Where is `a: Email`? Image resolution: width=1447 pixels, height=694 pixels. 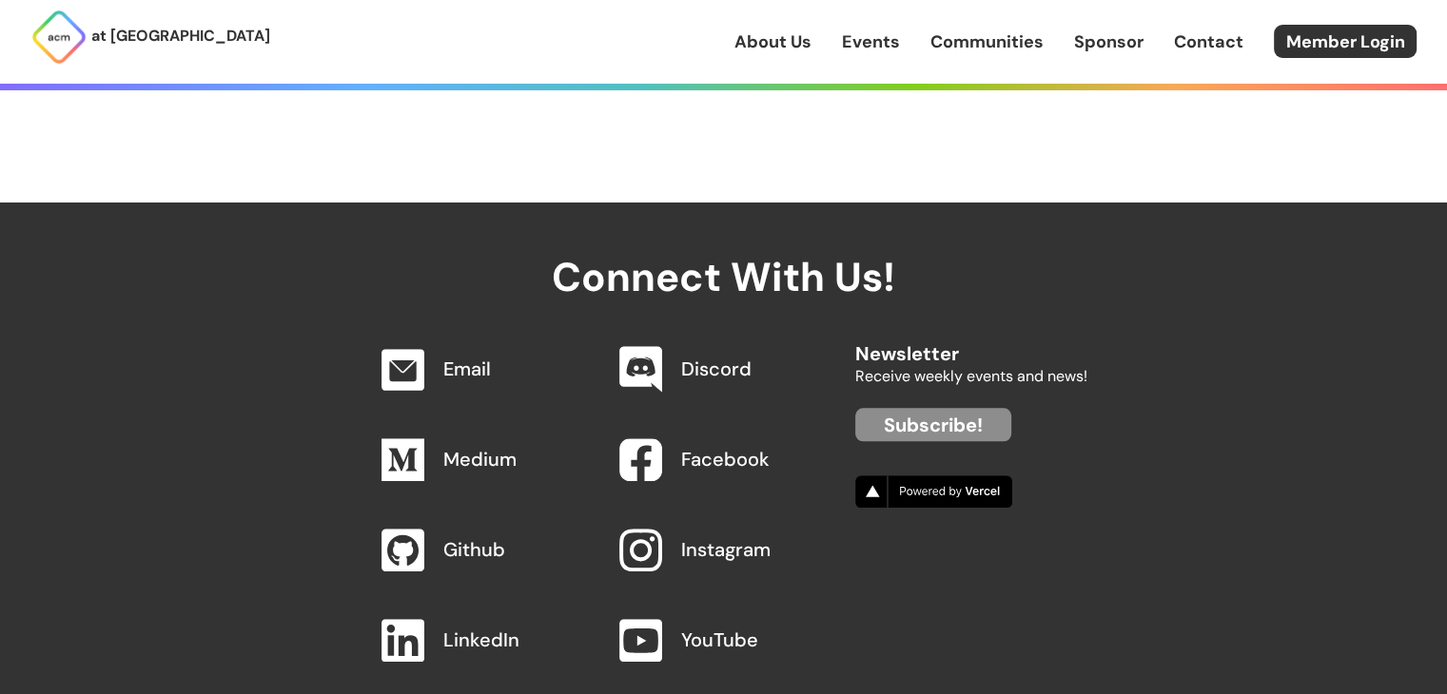
a: Email is located at coordinates (467, 369).